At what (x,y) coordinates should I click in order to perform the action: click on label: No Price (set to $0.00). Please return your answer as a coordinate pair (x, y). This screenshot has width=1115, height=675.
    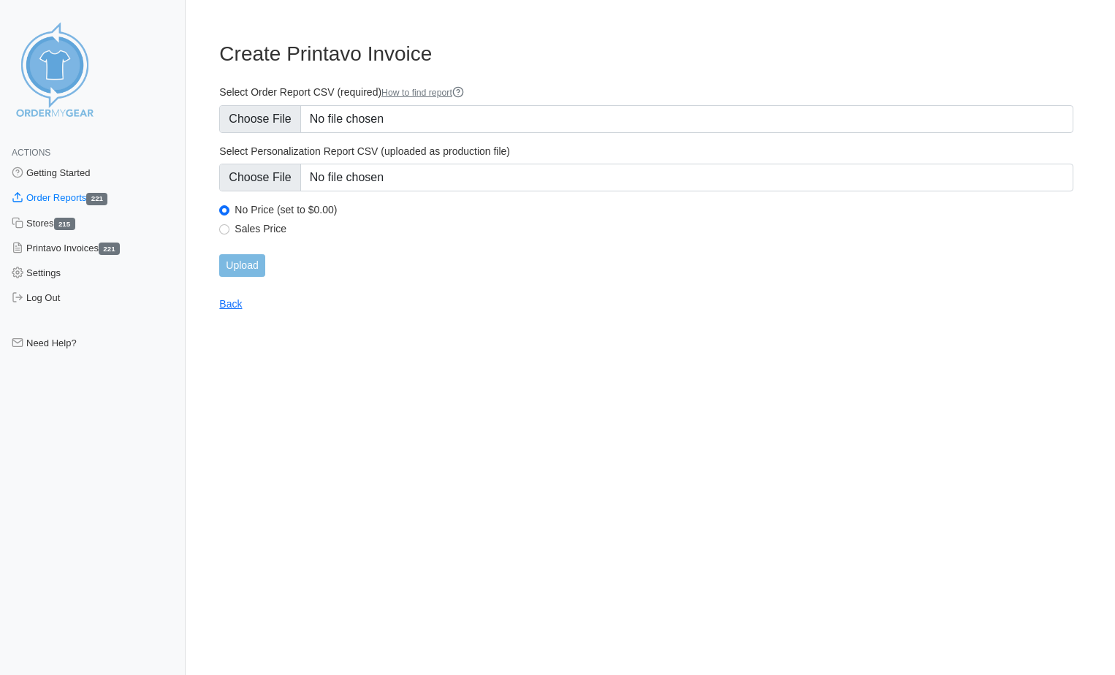
    Looking at the image, I should click on (654, 210).